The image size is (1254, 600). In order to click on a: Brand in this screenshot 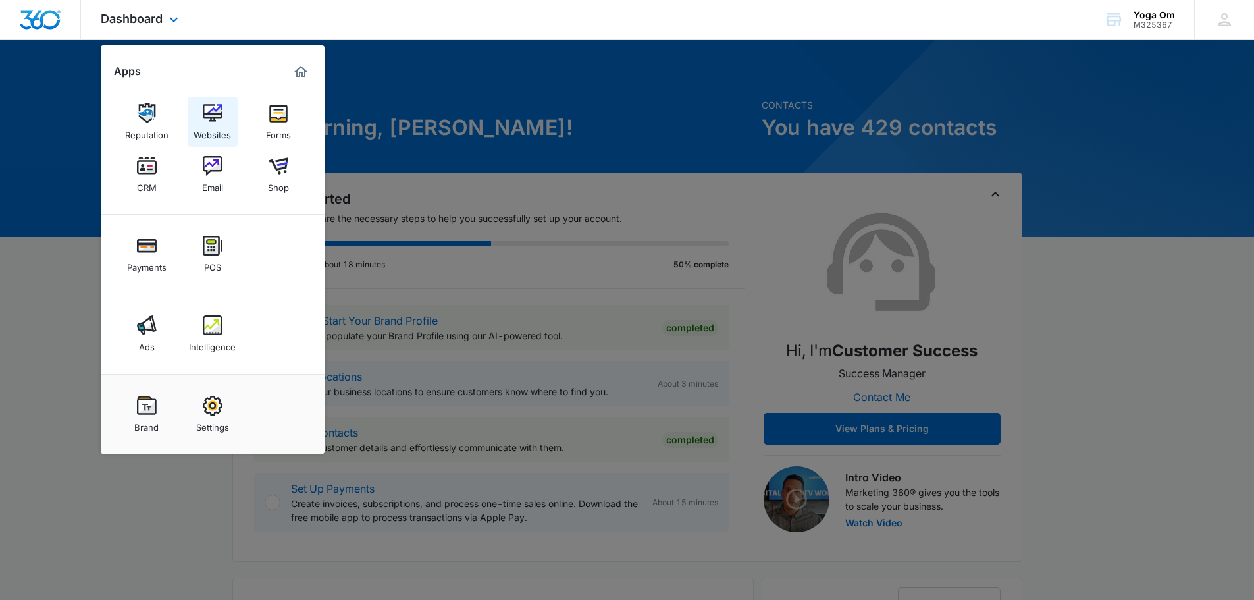, I will do `click(147, 414)`.